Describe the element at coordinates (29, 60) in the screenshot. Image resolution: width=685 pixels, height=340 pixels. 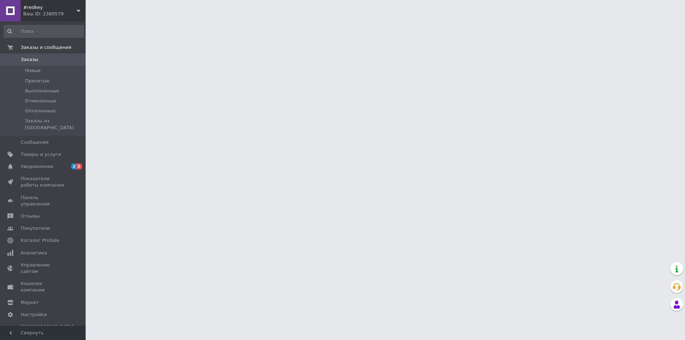
I see `span: Заказы` at that location.